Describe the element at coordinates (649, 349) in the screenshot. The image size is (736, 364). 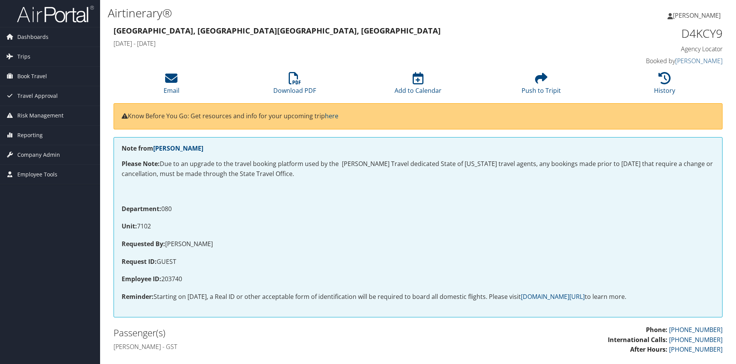
I see `strong: After Hours:` at that location.